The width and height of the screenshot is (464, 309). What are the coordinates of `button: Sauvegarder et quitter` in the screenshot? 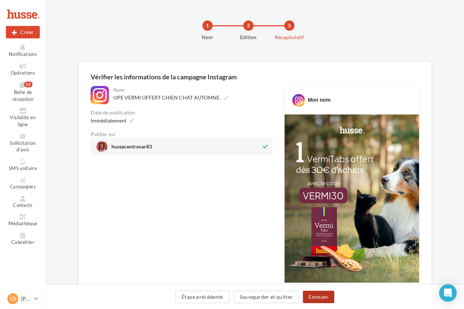 It's located at (266, 297).